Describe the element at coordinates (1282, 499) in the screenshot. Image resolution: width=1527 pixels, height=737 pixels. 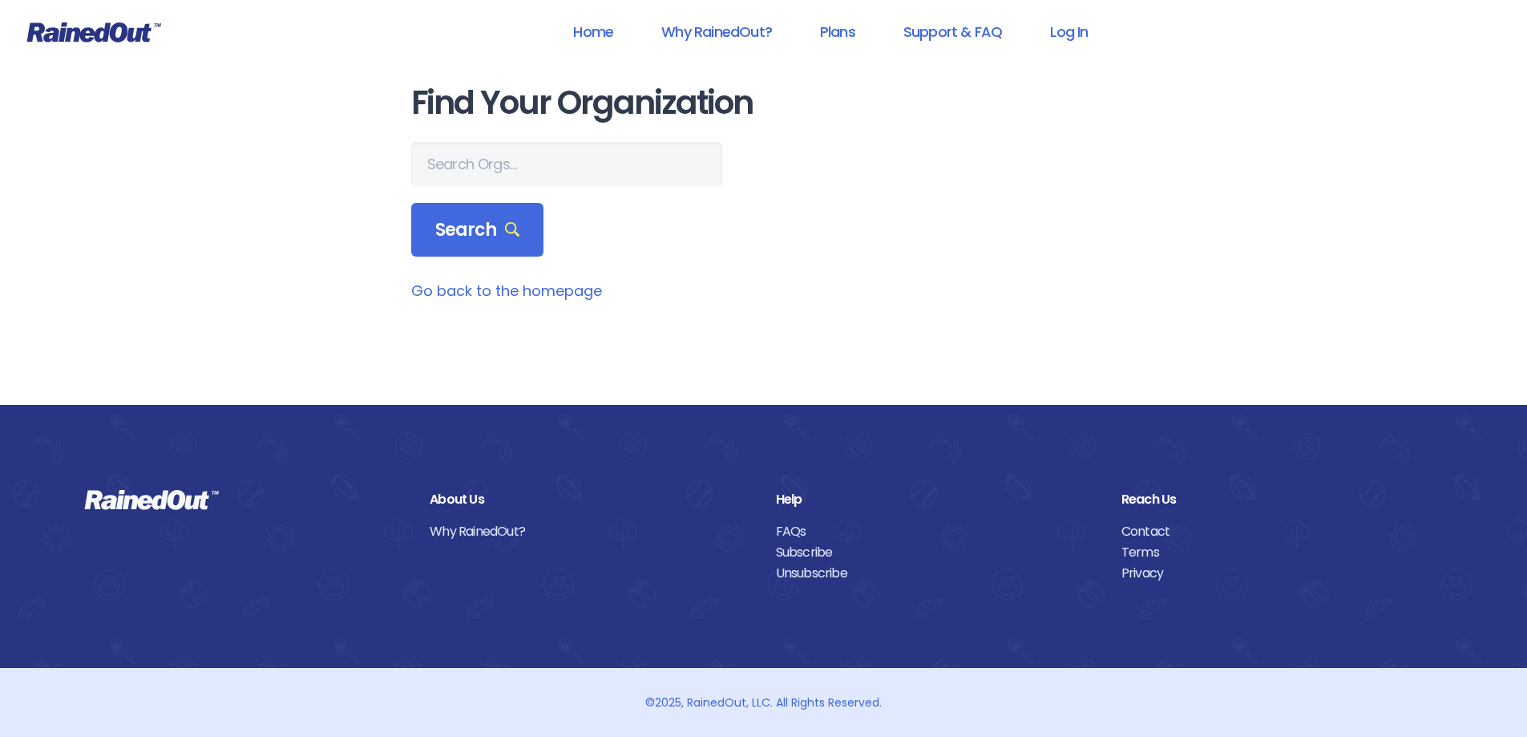
I see `div: Reach Us` at that location.